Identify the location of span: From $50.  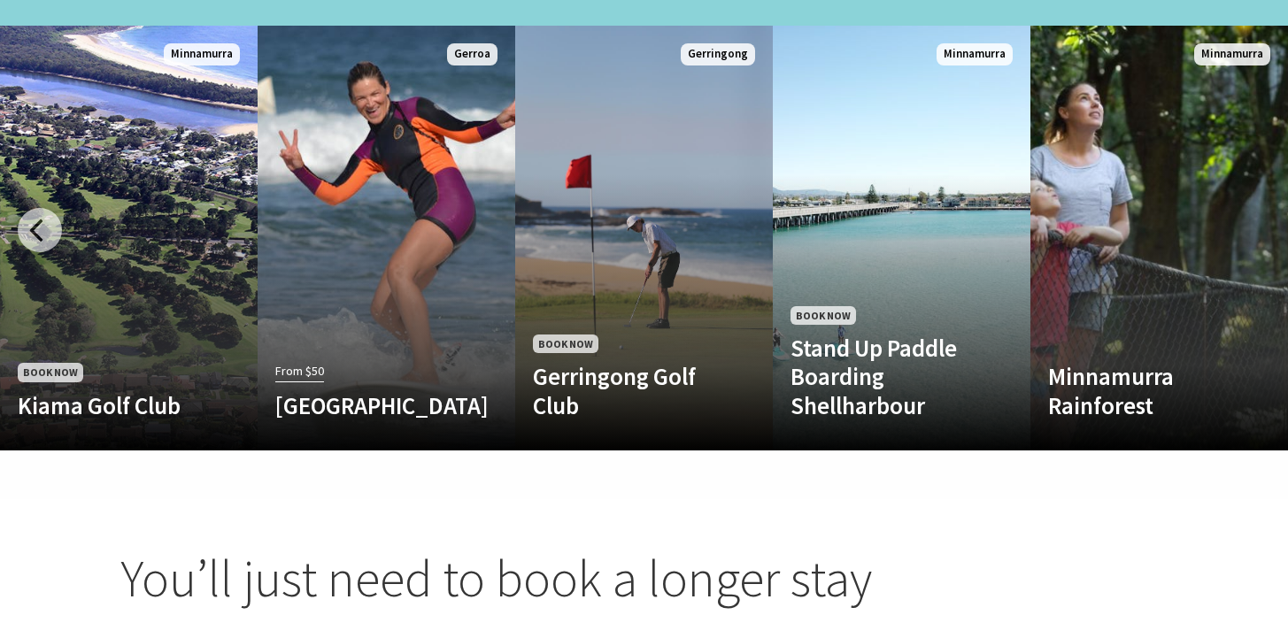
(299, 371).